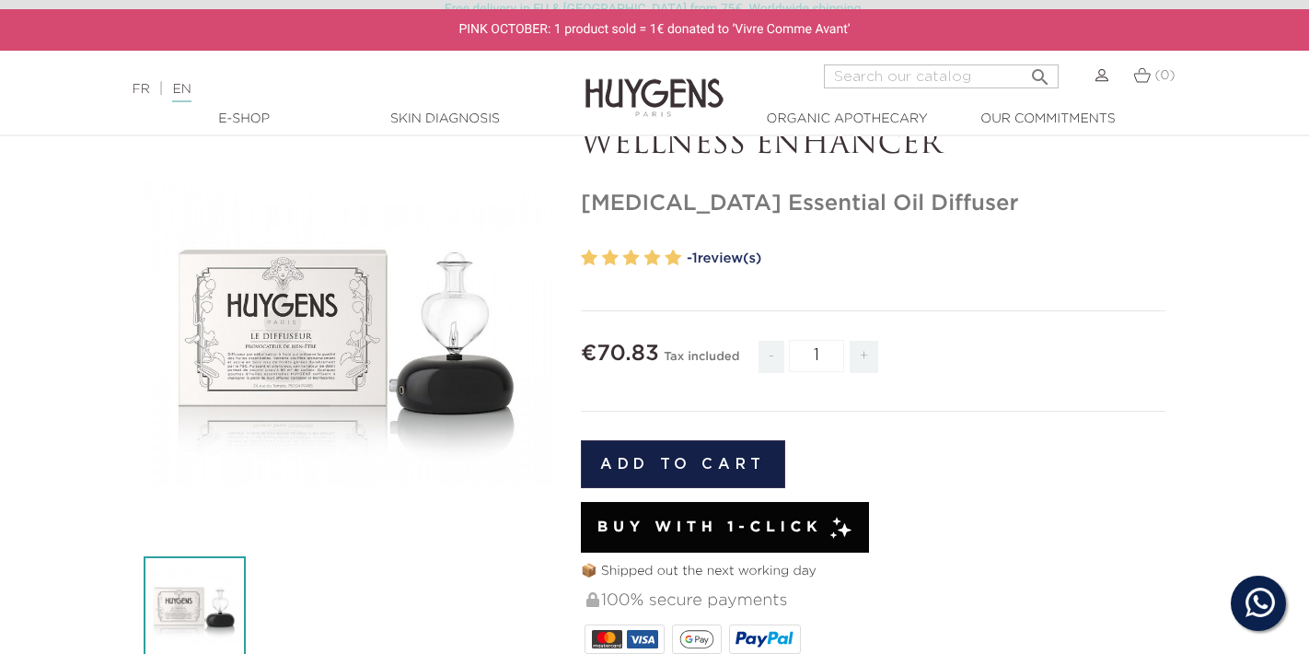  Describe the element at coordinates (702, 362) in the screenshot. I see `div: Tax included` at that location.